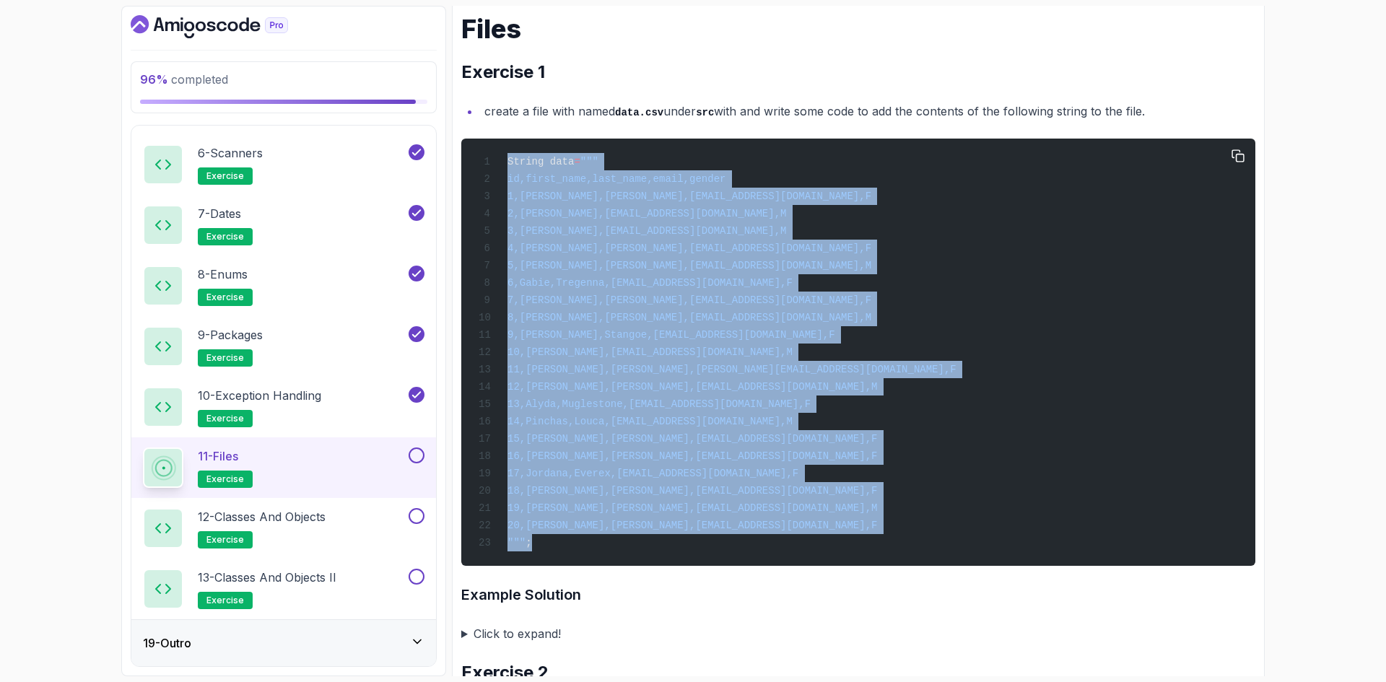 Image resolution: width=1386 pixels, height=682 pixels. What do you see at coordinates (284, 165) in the screenshot?
I see `button: 6-Scannersexercise` at bounding box center [284, 165].